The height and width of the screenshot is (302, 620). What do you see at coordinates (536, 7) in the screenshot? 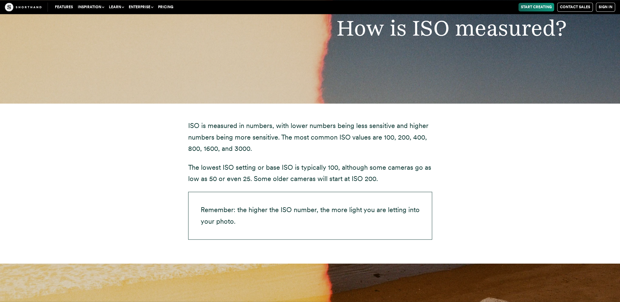
I see `a: Start Creating` at bounding box center [536, 7].